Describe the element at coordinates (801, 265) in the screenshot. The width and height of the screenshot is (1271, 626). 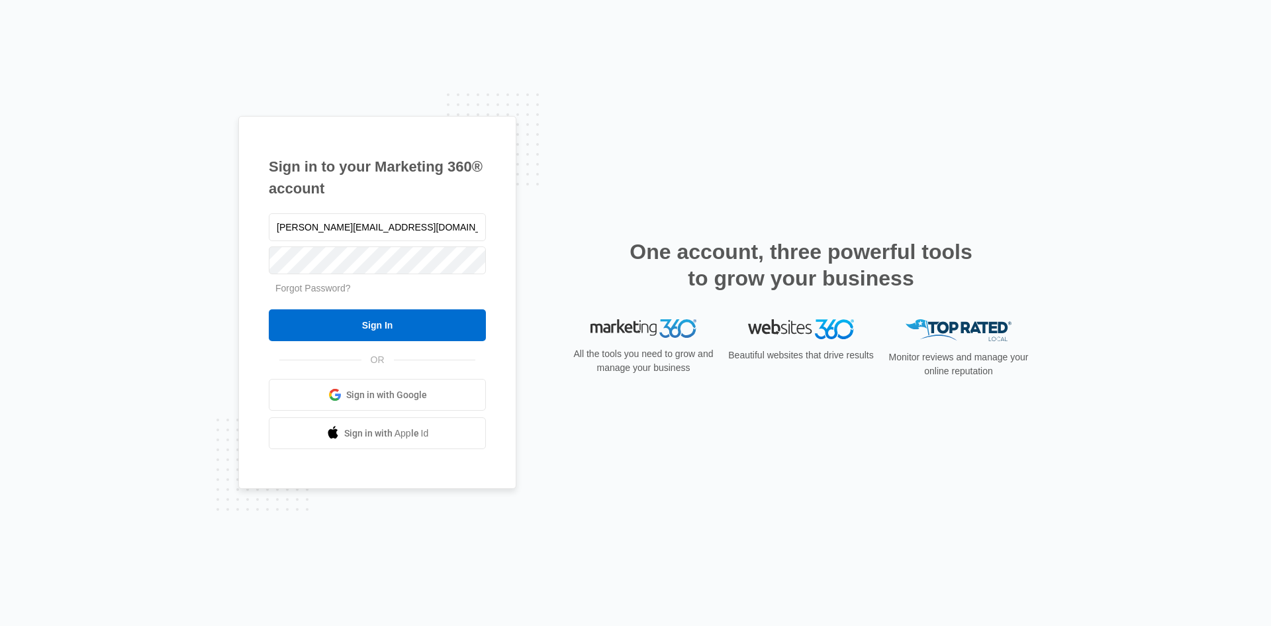
I see `h2: One account, three powerful tools to grow your business` at that location.